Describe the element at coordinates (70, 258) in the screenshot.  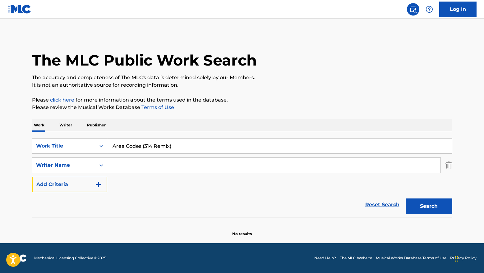
I see `span: Mechanical Licensing Collective © 2025` at that location.